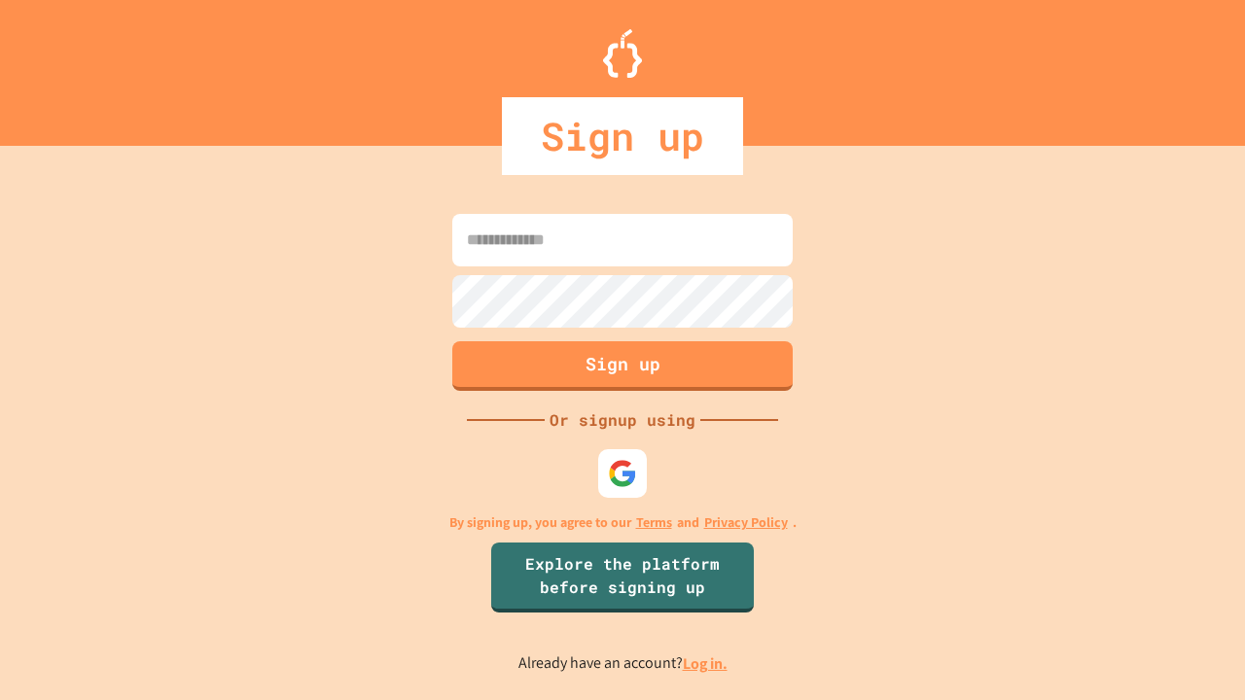 This screenshot has width=1245, height=700. What do you see at coordinates (622, 663) in the screenshot?
I see `p: Already have an account?` at bounding box center [622, 663].